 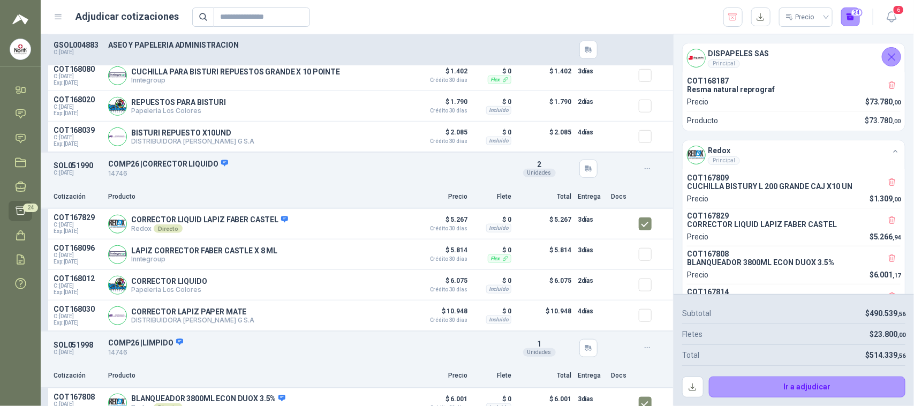 I want to click on p: REPUESTOS PARA BISTURI, so click(x=178, y=102).